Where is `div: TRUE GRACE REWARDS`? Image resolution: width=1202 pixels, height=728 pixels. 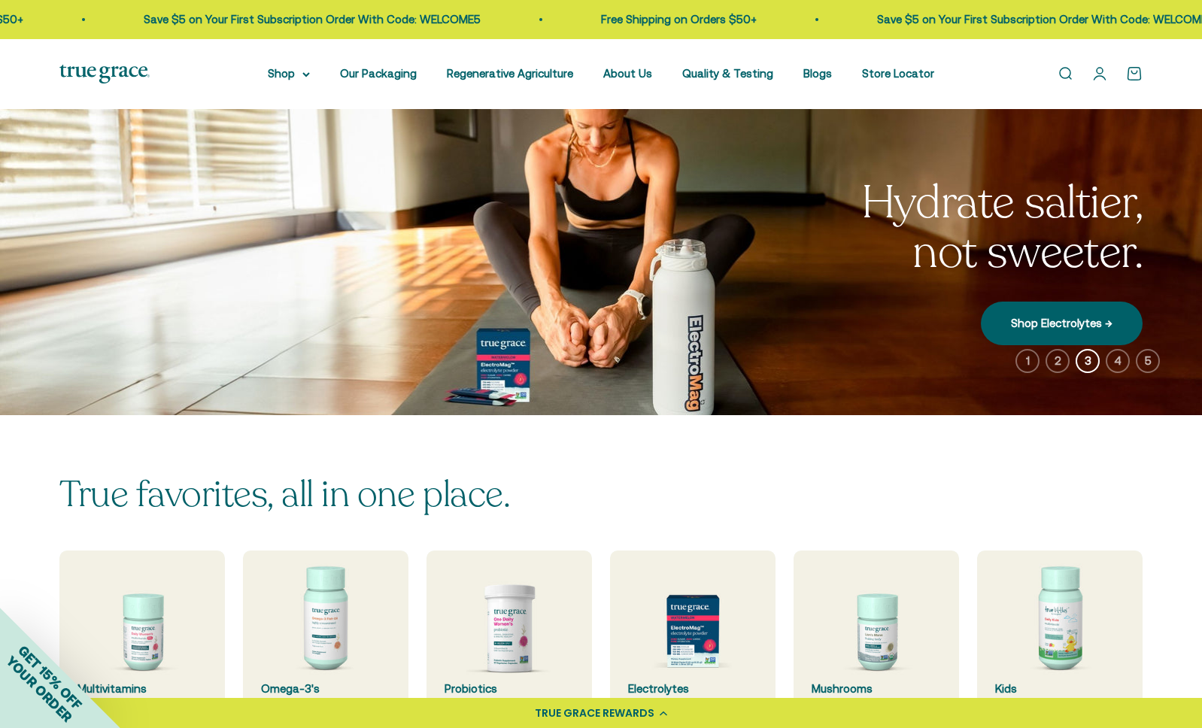
div: TRUE GRACE REWARDS is located at coordinates (594, 713).